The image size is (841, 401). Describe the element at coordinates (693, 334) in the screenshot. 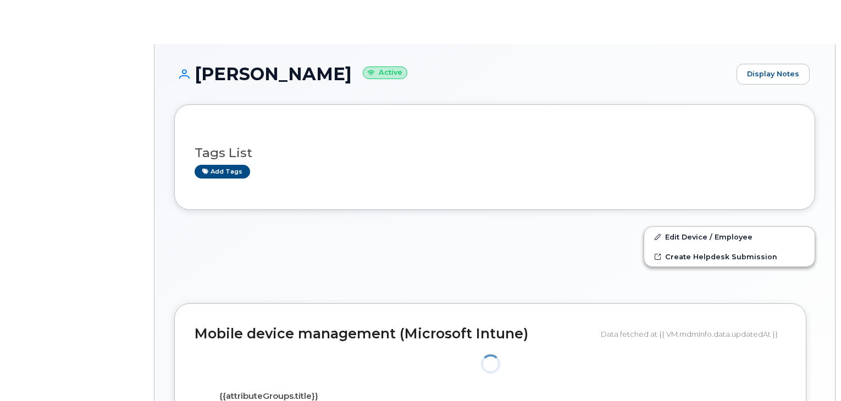

I see `div: Data fetched at {{ VM.mdmInfo.data.updatedAt }}` at that location.